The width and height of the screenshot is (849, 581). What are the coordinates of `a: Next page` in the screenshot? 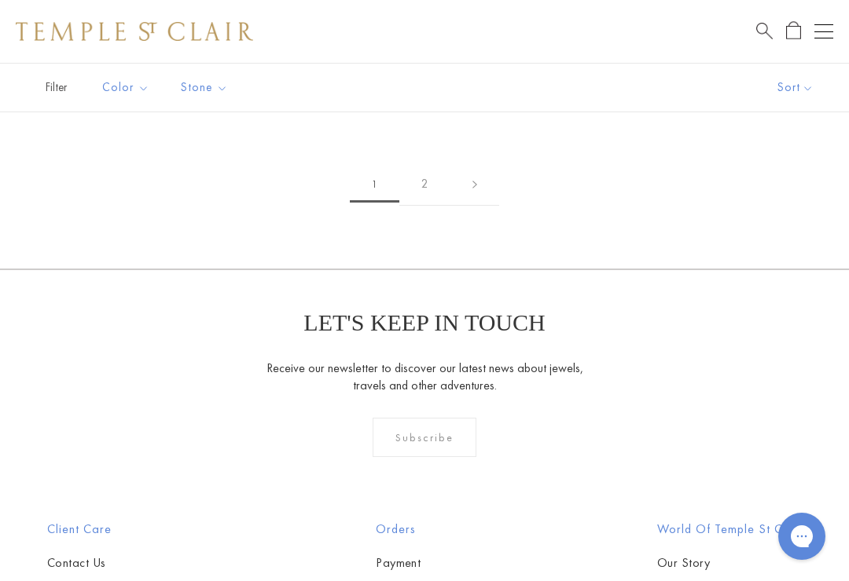 It's located at (475, 184).